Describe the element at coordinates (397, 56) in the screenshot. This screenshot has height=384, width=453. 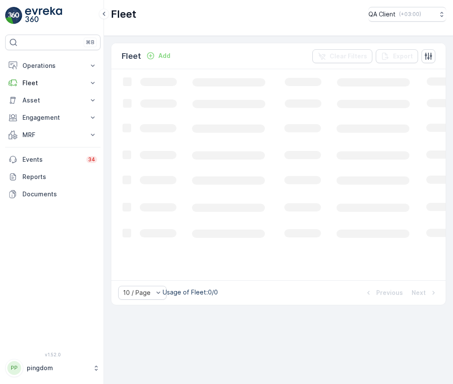
I see `button: Export` at that location.